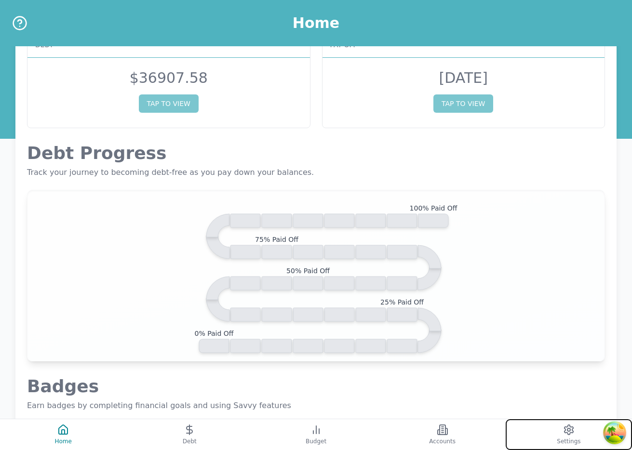  I want to click on button: Help, so click(20, 23).